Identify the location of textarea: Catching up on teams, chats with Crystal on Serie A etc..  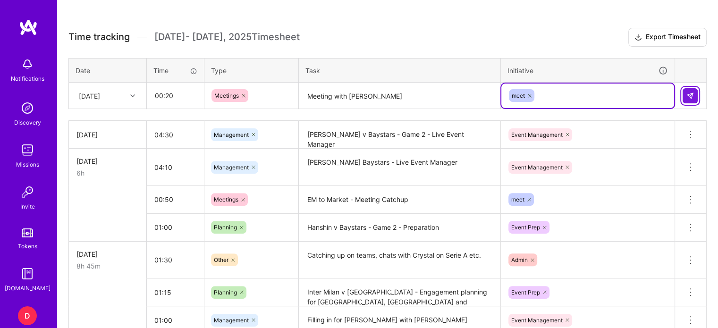
(399, 260).